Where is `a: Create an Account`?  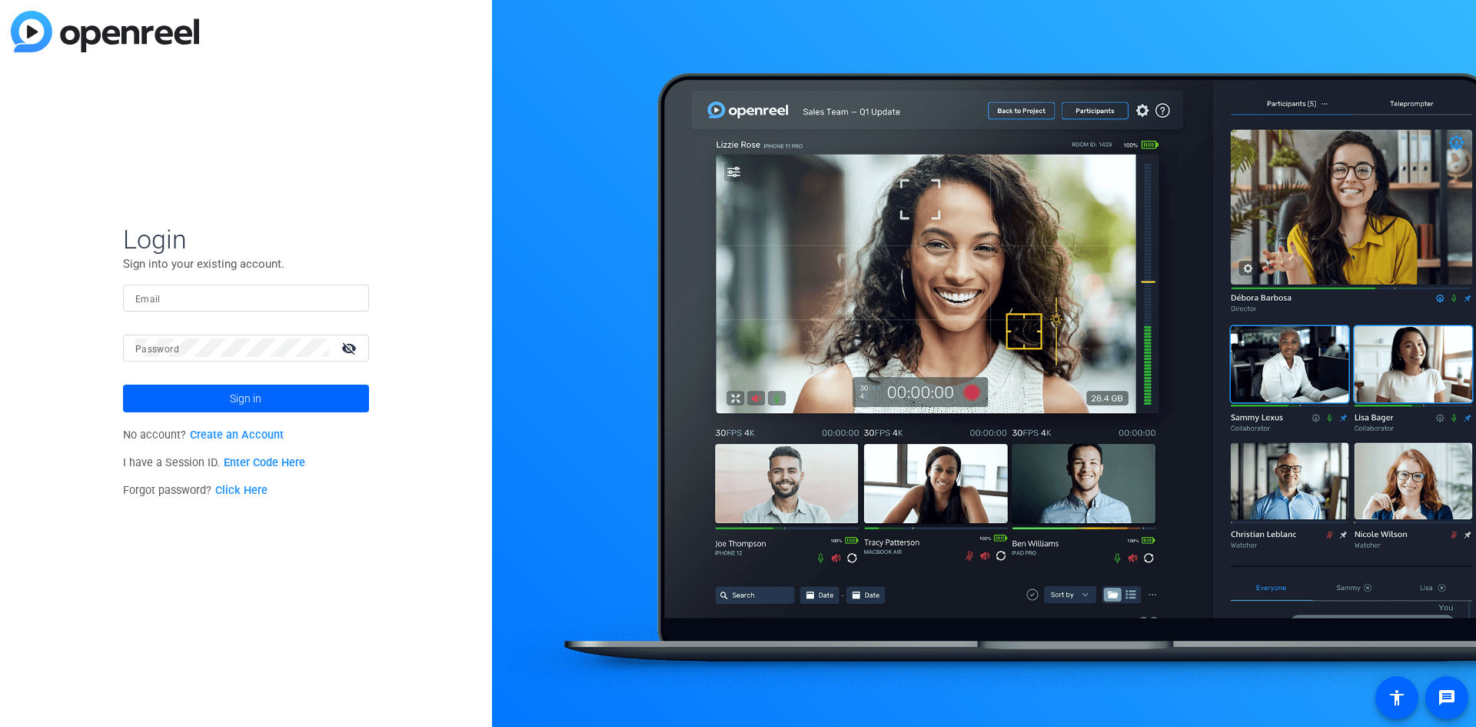 a: Create an Account is located at coordinates (237, 434).